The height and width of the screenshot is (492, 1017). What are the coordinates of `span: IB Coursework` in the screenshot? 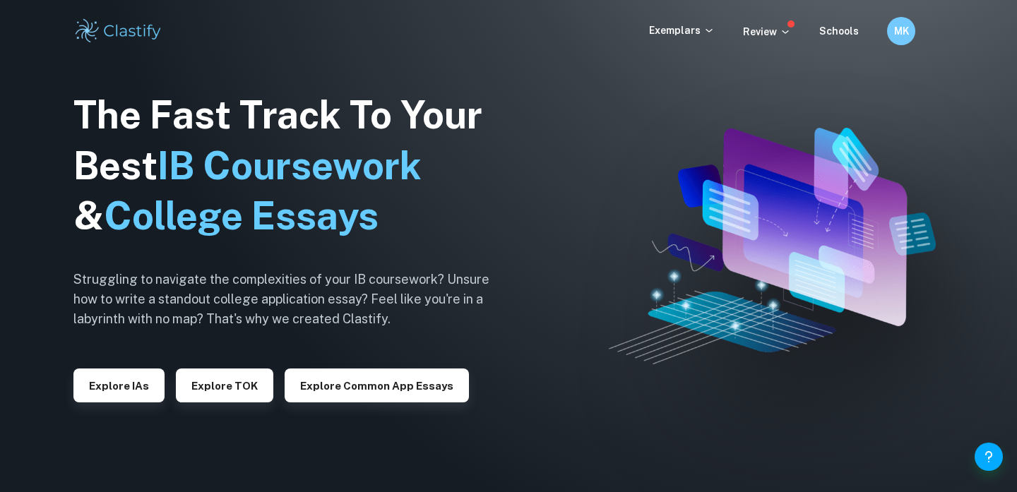 It's located at (290, 165).